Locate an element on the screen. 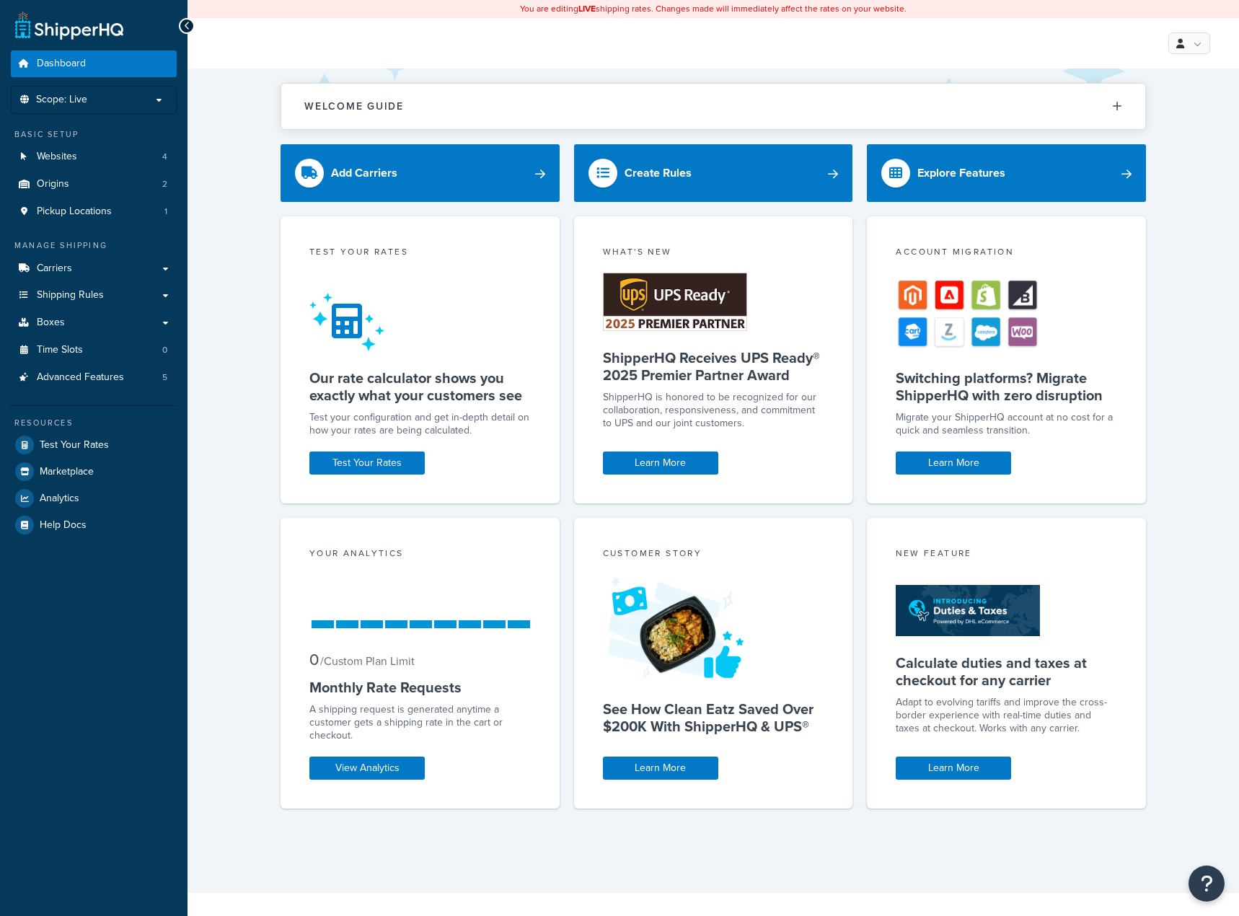 The height and width of the screenshot is (916, 1239). span: 1 is located at coordinates (166, 211).